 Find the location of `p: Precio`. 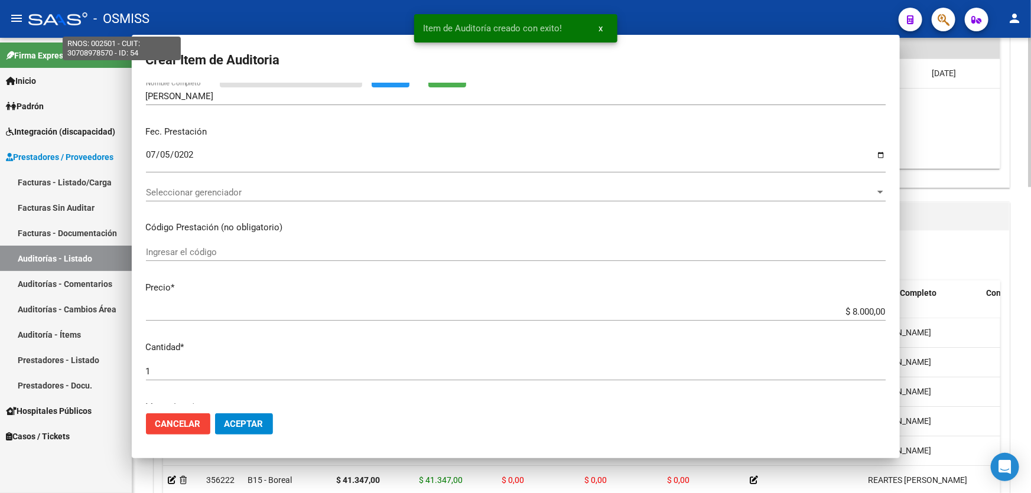

p: Precio is located at coordinates (516, 288).